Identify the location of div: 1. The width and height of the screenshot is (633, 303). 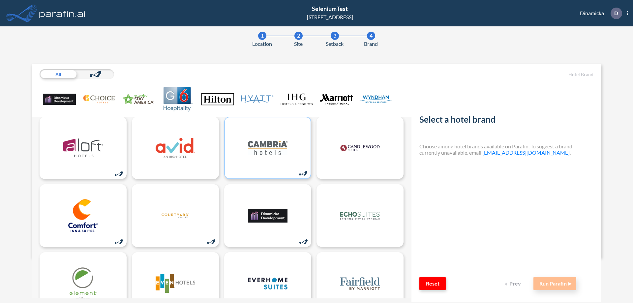
(262, 36).